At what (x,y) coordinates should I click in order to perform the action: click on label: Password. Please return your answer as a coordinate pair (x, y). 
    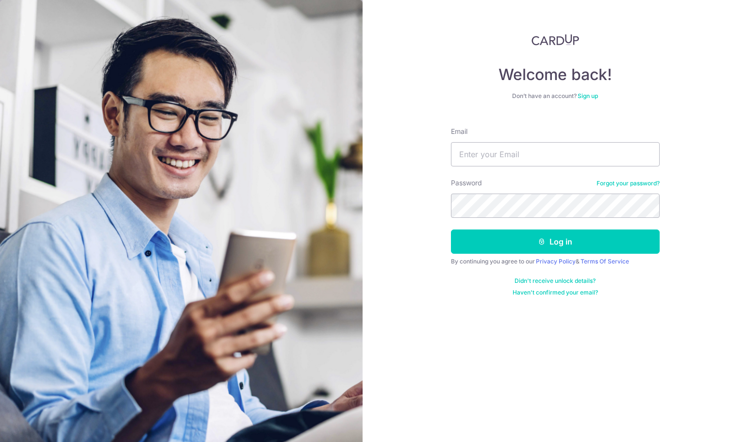
    Looking at the image, I should click on (467, 183).